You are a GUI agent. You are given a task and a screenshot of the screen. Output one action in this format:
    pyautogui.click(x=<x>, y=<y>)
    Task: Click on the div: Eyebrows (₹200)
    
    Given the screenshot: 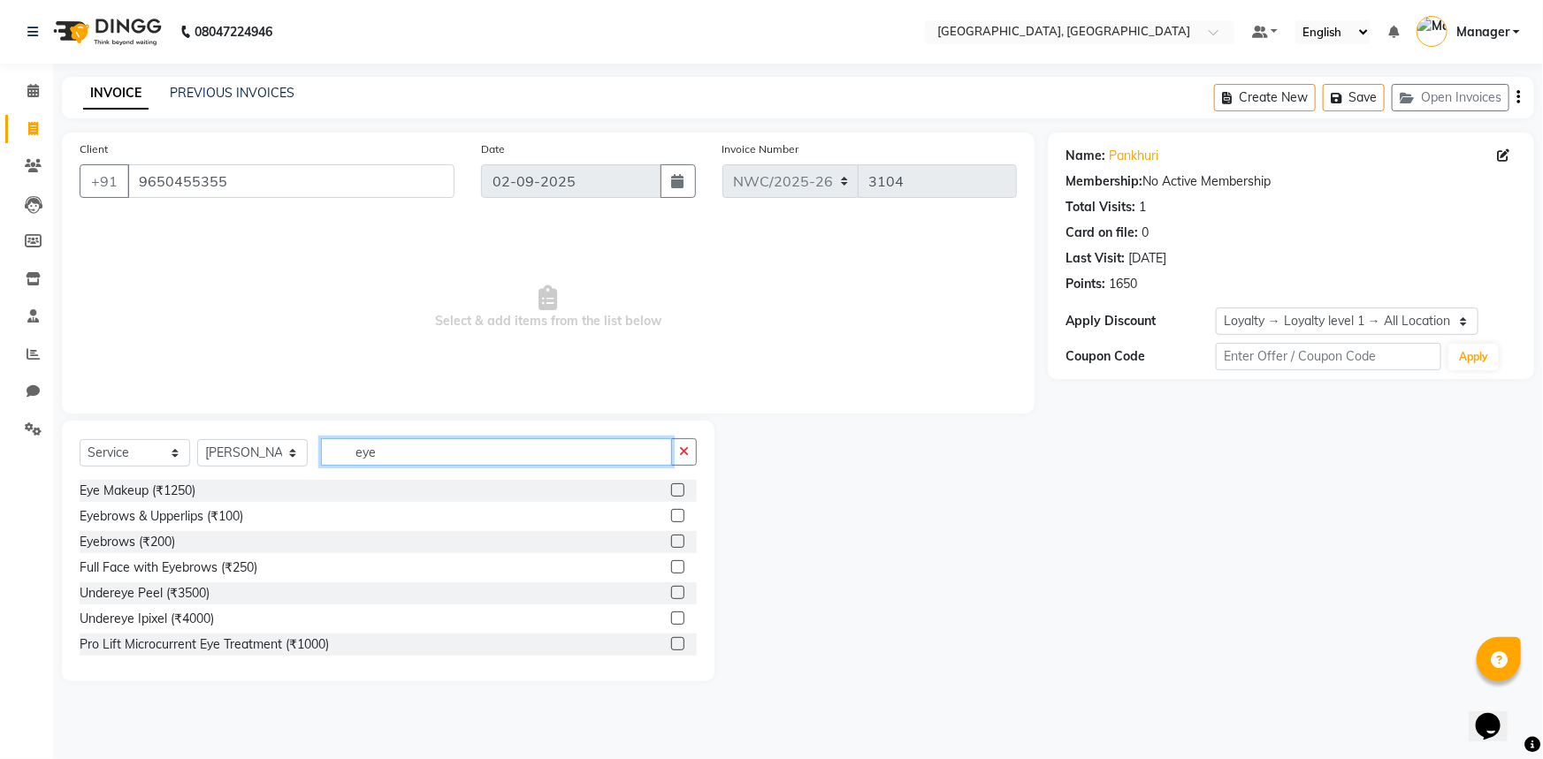 What is the action you would take?
    pyautogui.click(x=127, y=542)
    